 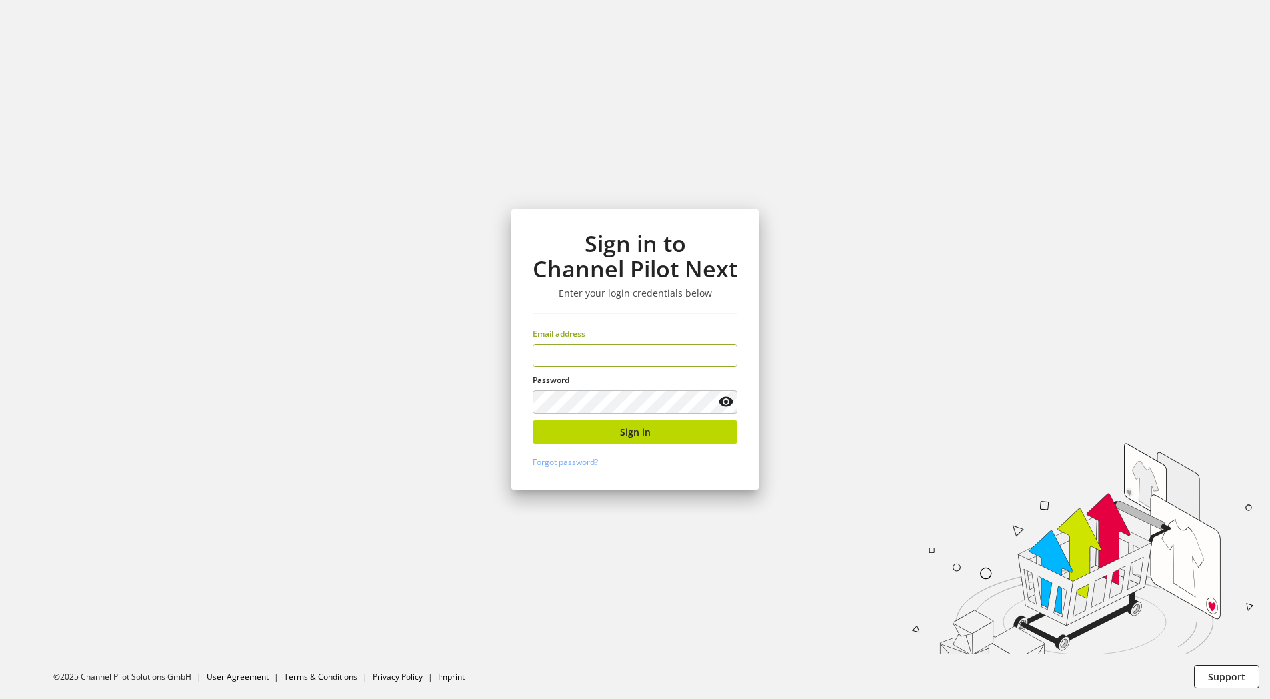 What do you see at coordinates (321, 677) in the screenshot?
I see `a: Terms & Conditions` at bounding box center [321, 677].